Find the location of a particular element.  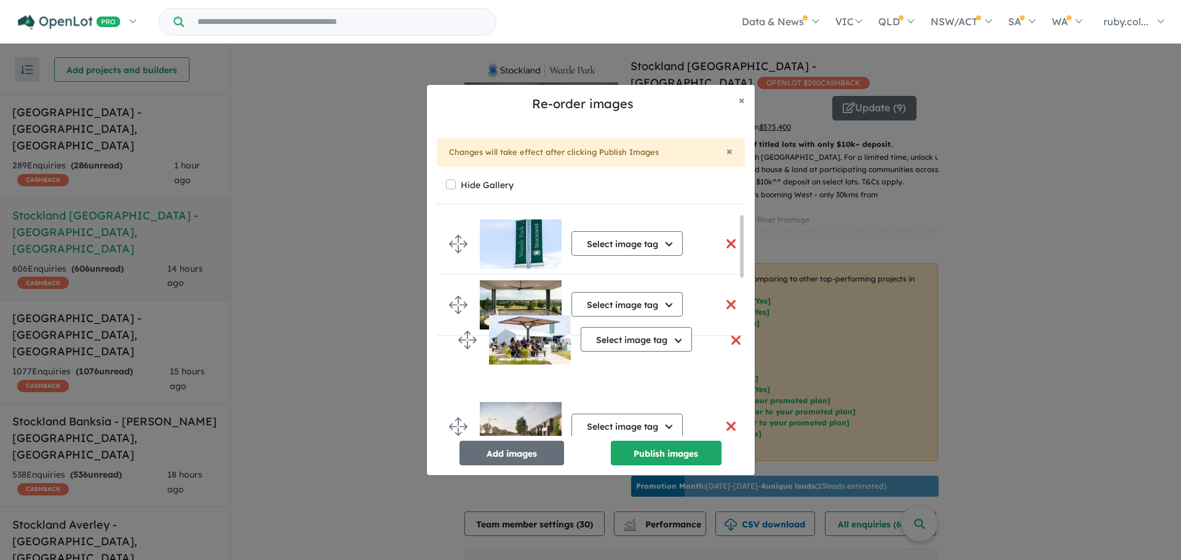

button: Add images is located at coordinates (512, 453).